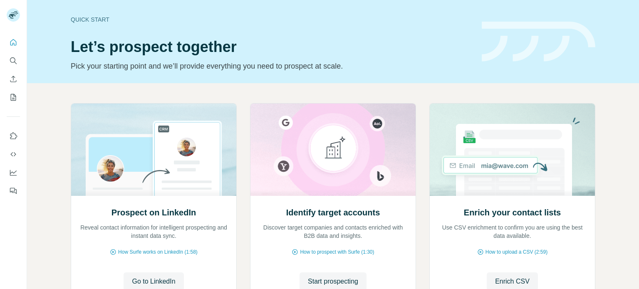  Describe the element at coordinates (333, 150) in the screenshot. I see `img: Identify target accounts` at that location.